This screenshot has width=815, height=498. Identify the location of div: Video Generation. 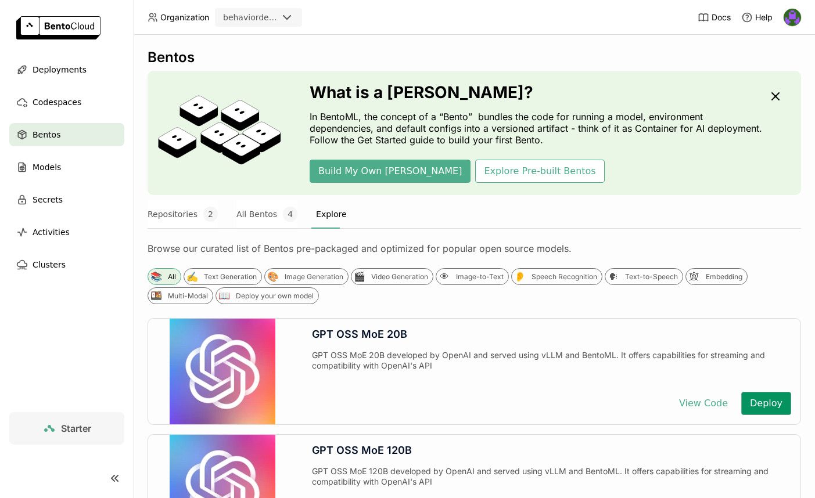
(400, 277).